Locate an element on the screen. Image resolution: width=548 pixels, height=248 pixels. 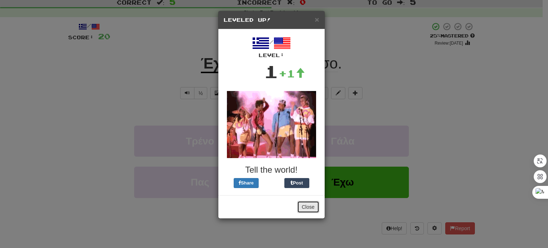
div: 1 is located at coordinates (271, 71).